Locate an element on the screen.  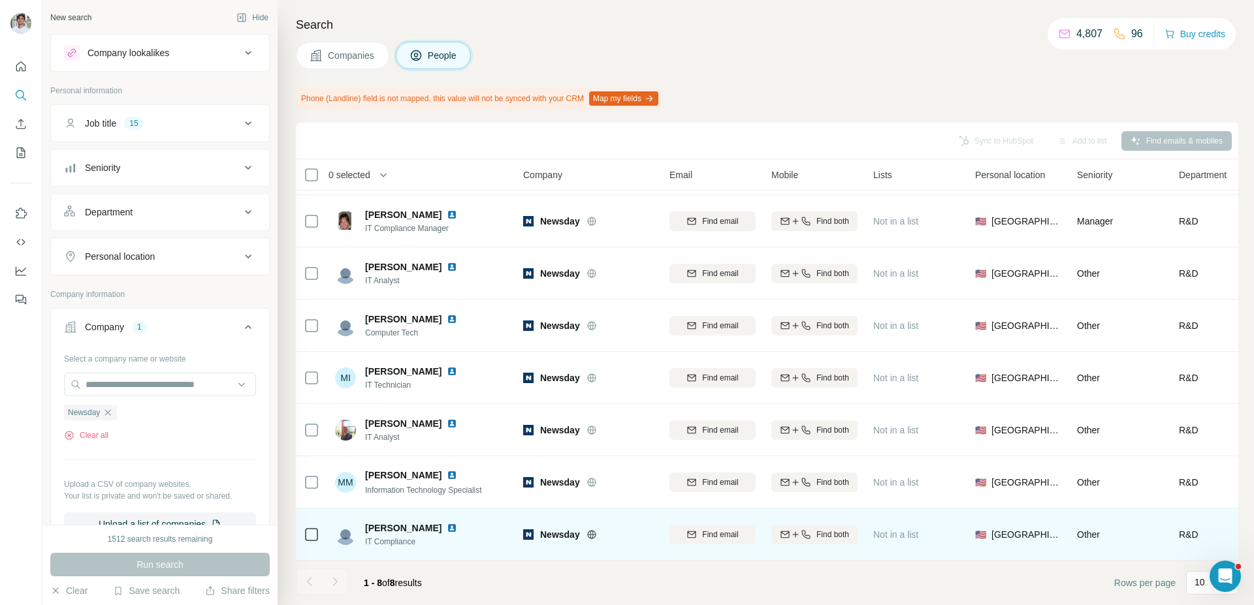
button: Company1 is located at coordinates (160, 330).